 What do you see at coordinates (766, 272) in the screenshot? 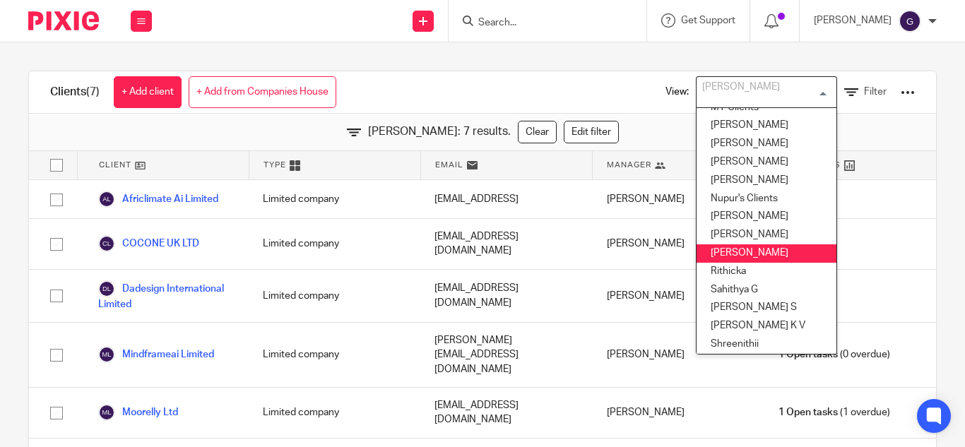
I see `li: Rithicka` at bounding box center [766, 272].